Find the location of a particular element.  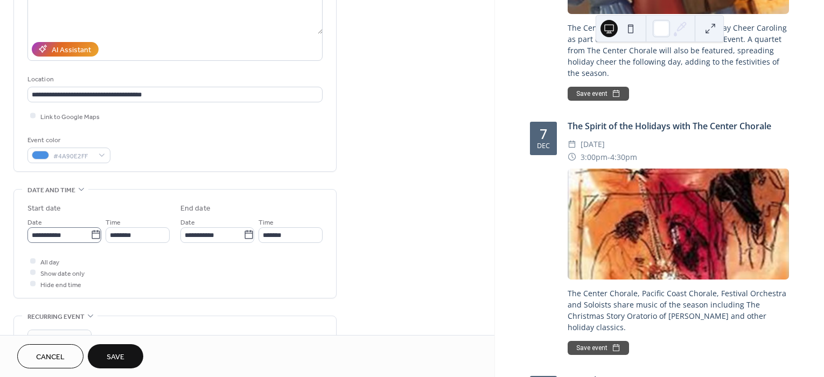

button: Save is located at coordinates (115, 356).